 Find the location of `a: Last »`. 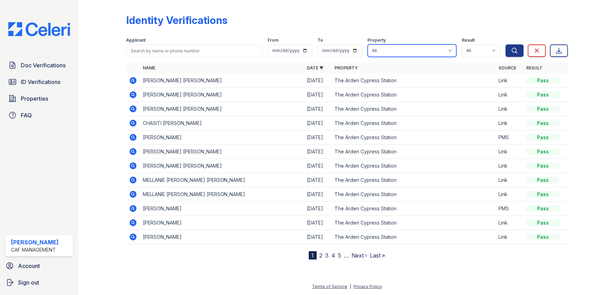

a: Last » is located at coordinates (378, 255).